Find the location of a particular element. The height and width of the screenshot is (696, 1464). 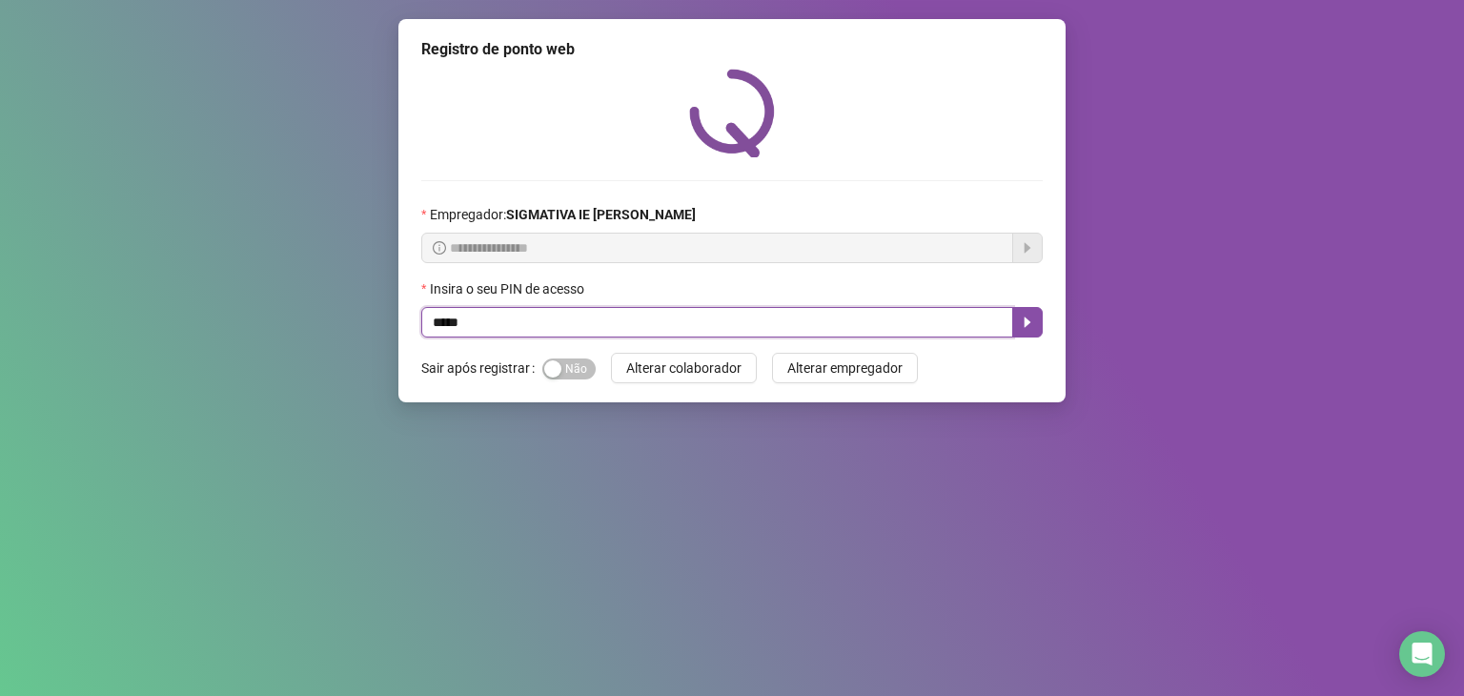

span: caret-right is located at coordinates (1028, 322).